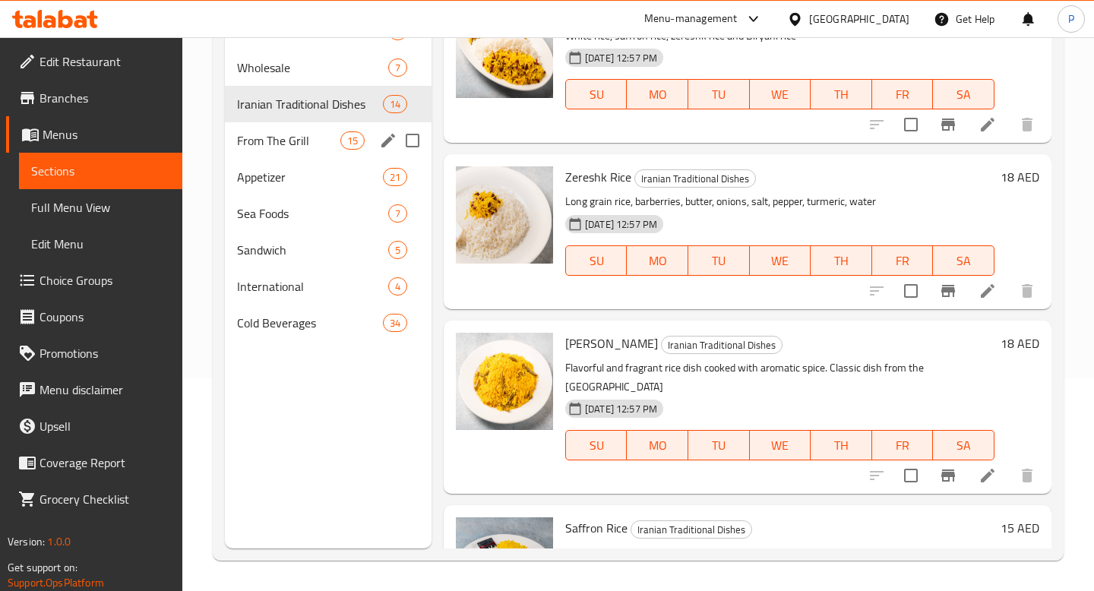 The width and height of the screenshot is (1094, 591). What do you see at coordinates (105, 98) in the screenshot?
I see `span: Branches` at bounding box center [105, 98].